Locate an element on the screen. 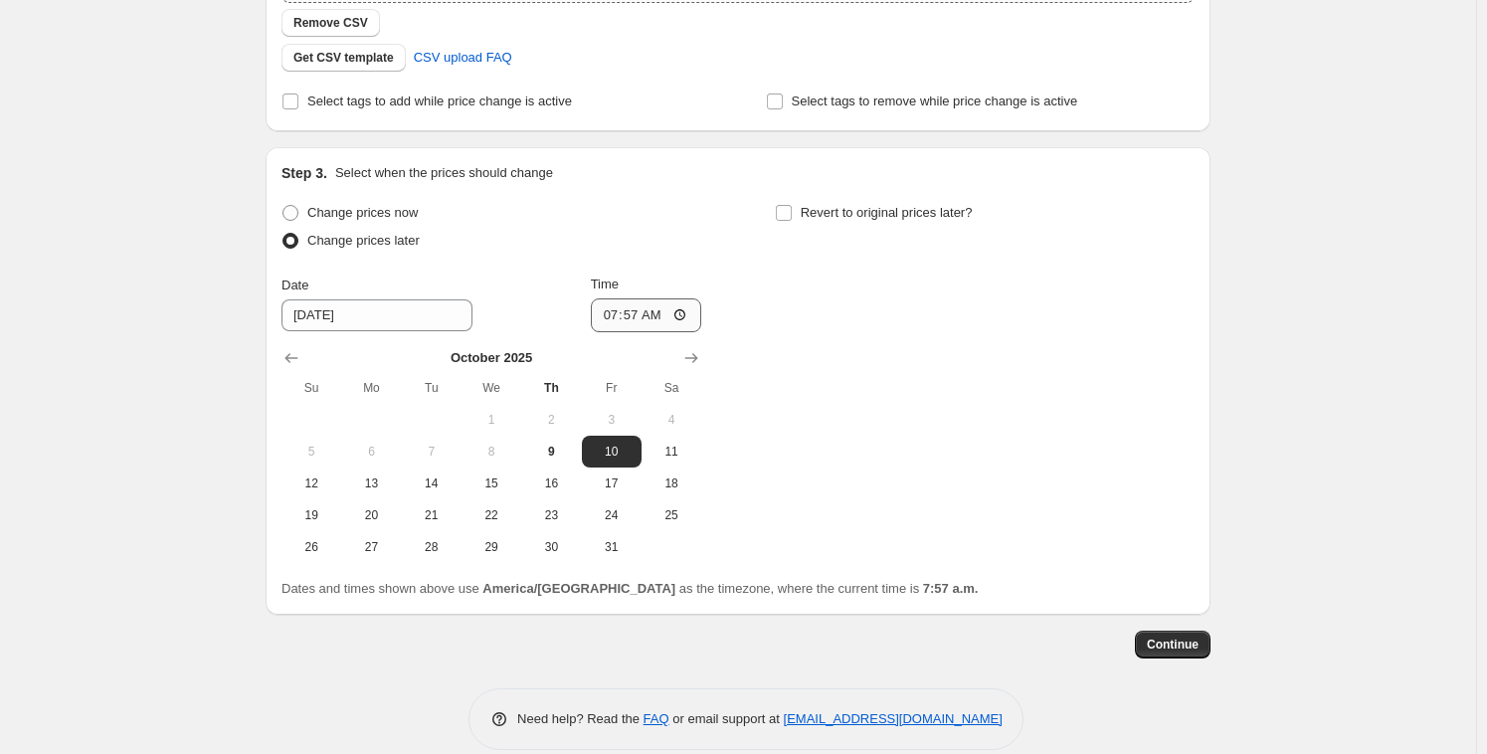 The width and height of the screenshot is (1487, 754). span: 21 is located at coordinates (432, 515).